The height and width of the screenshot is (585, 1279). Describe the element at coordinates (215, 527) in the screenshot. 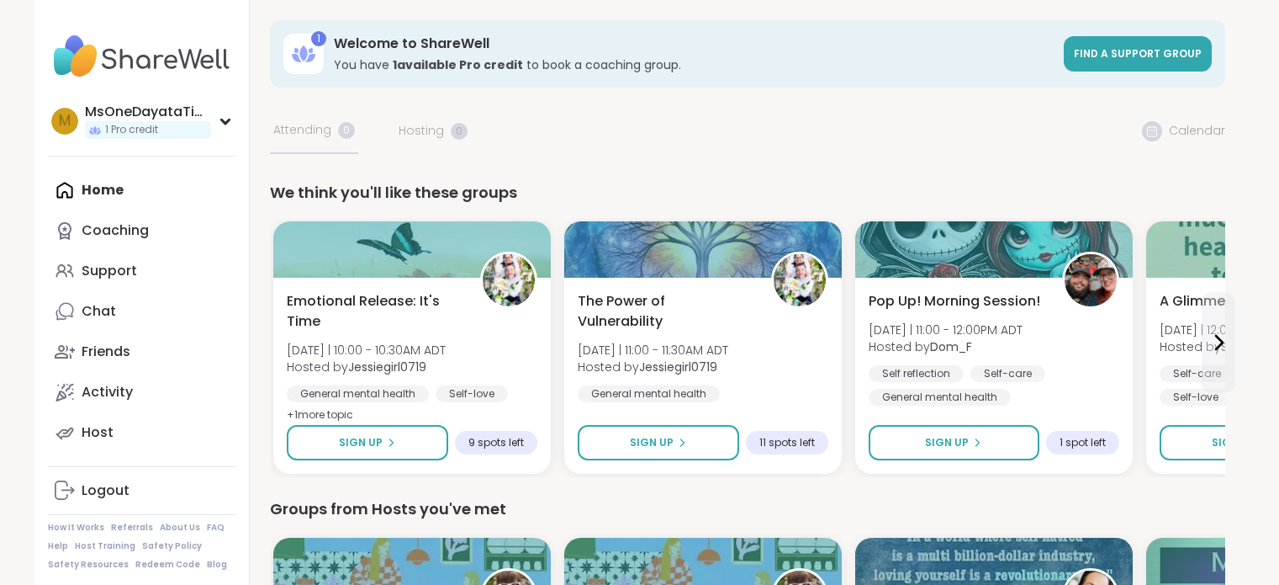

I see `a: FAQ` at that location.